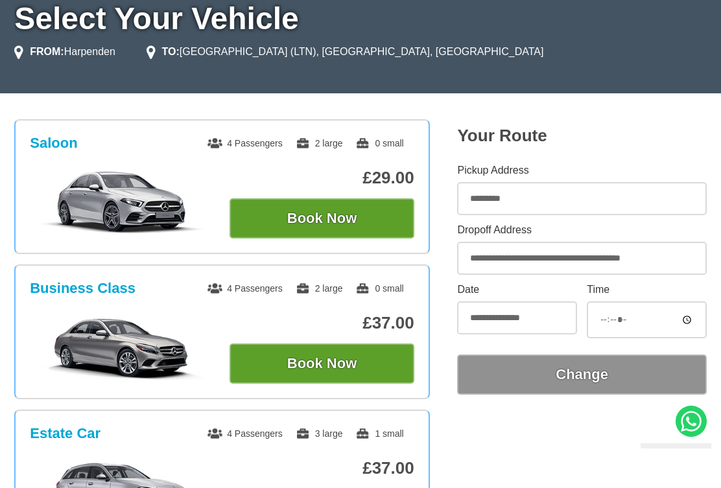 The height and width of the screenshot is (488, 721). Describe the element at coordinates (517, 290) in the screenshot. I see `label: Date` at that location.